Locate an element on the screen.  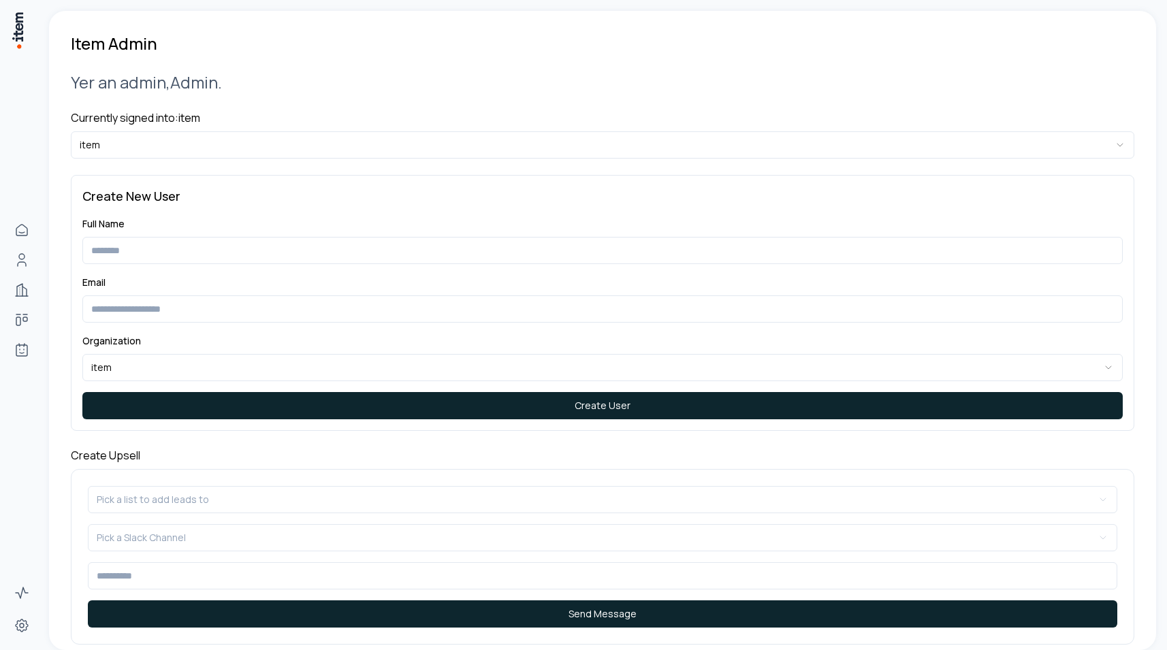
a: Deals is located at coordinates (22, 320).